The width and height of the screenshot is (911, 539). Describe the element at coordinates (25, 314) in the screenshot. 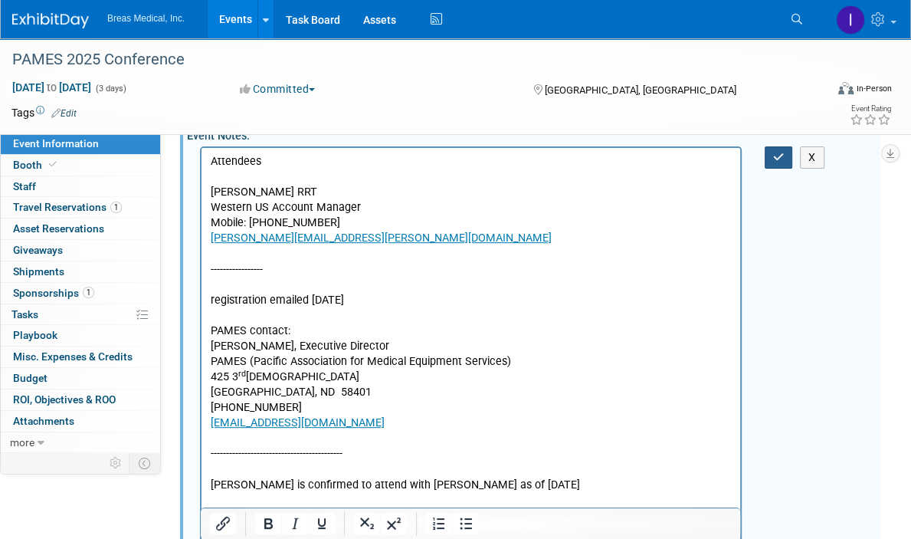

I see `span: Tasks` at that location.